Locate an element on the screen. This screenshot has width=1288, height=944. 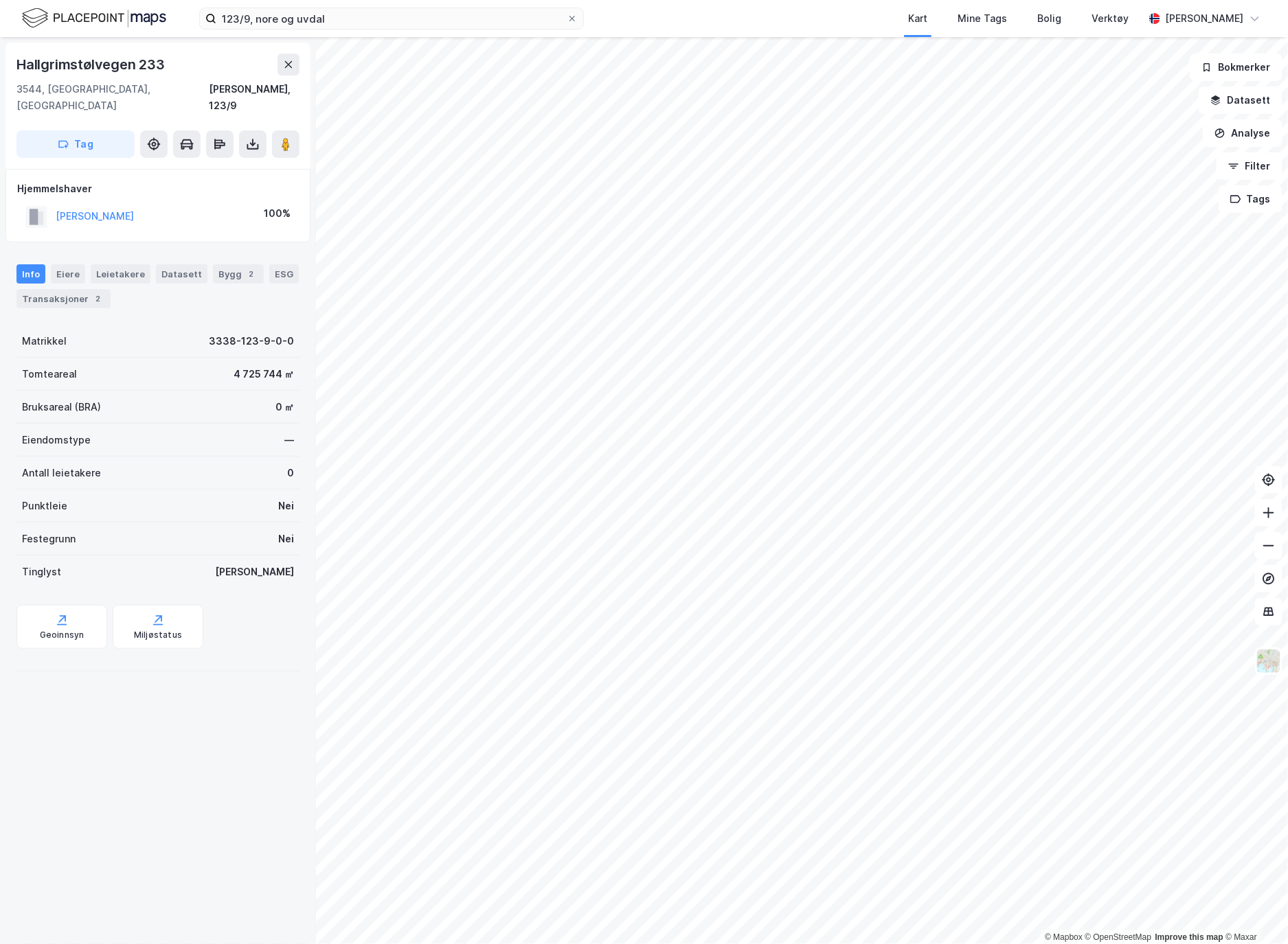
div: Info is located at coordinates (31, 274).